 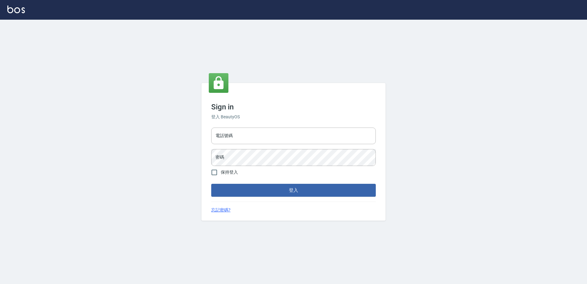 What do you see at coordinates (294, 190) in the screenshot?
I see `button: 登入` at bounding box center [294, 190].